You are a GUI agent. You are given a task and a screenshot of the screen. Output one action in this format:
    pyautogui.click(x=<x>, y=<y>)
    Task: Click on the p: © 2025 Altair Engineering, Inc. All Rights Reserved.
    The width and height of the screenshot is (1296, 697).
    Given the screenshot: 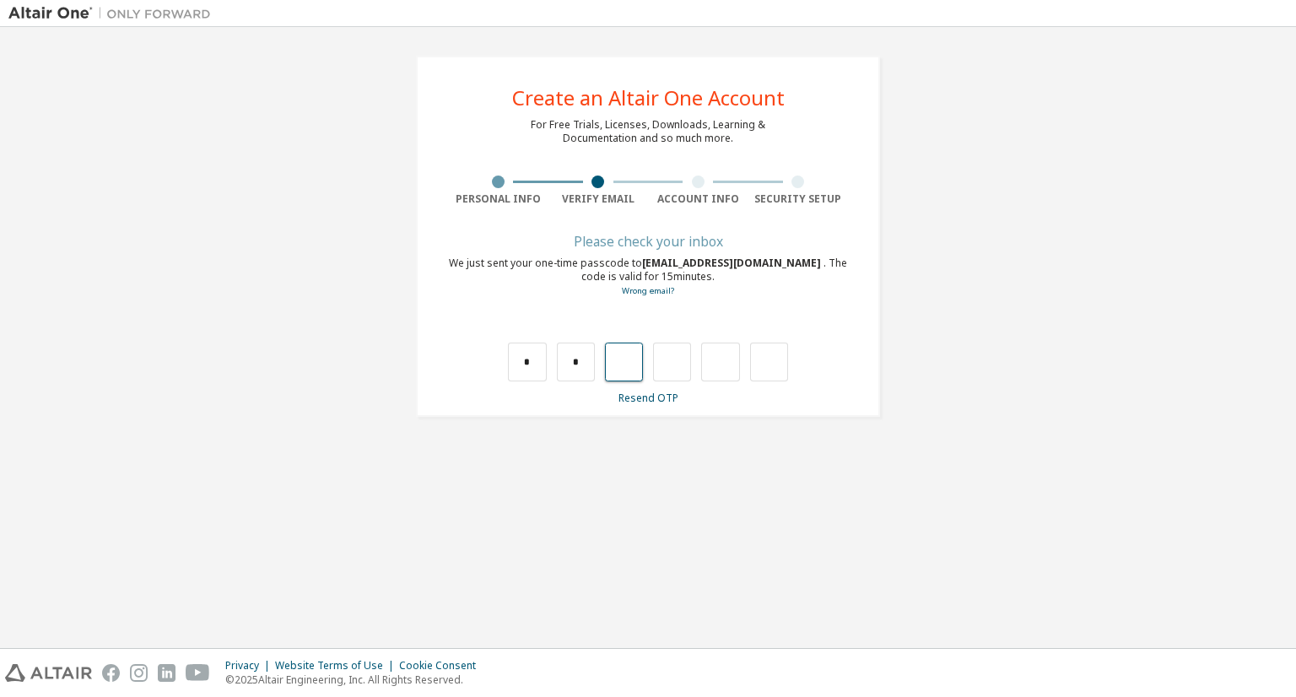 What is the action you would take?
    pyautogui.click(x=355, y=679)
    